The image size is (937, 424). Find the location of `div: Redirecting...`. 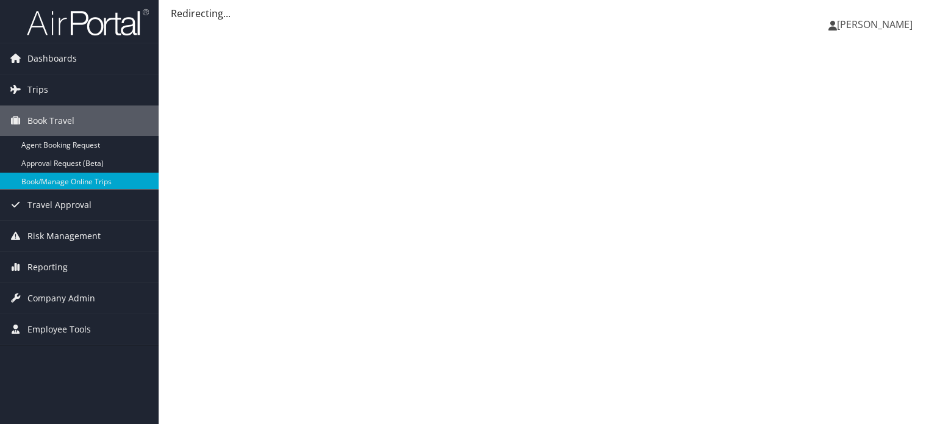

div: Redirecting... is located at coordinates (548, 13).